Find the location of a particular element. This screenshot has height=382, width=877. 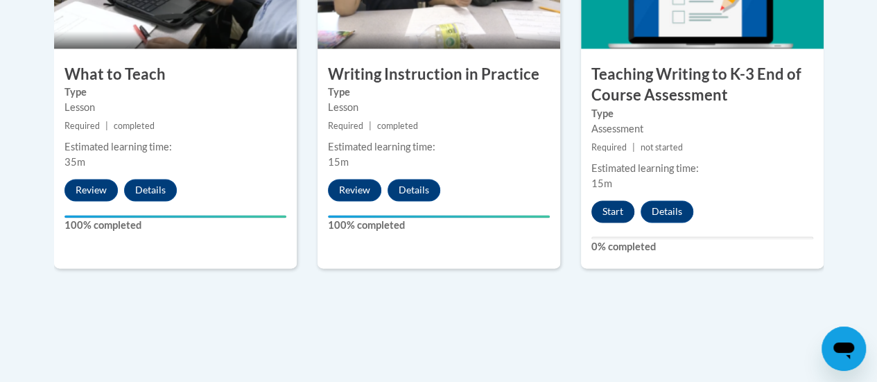

label: 0% completed is located at coordinates (702, 247).